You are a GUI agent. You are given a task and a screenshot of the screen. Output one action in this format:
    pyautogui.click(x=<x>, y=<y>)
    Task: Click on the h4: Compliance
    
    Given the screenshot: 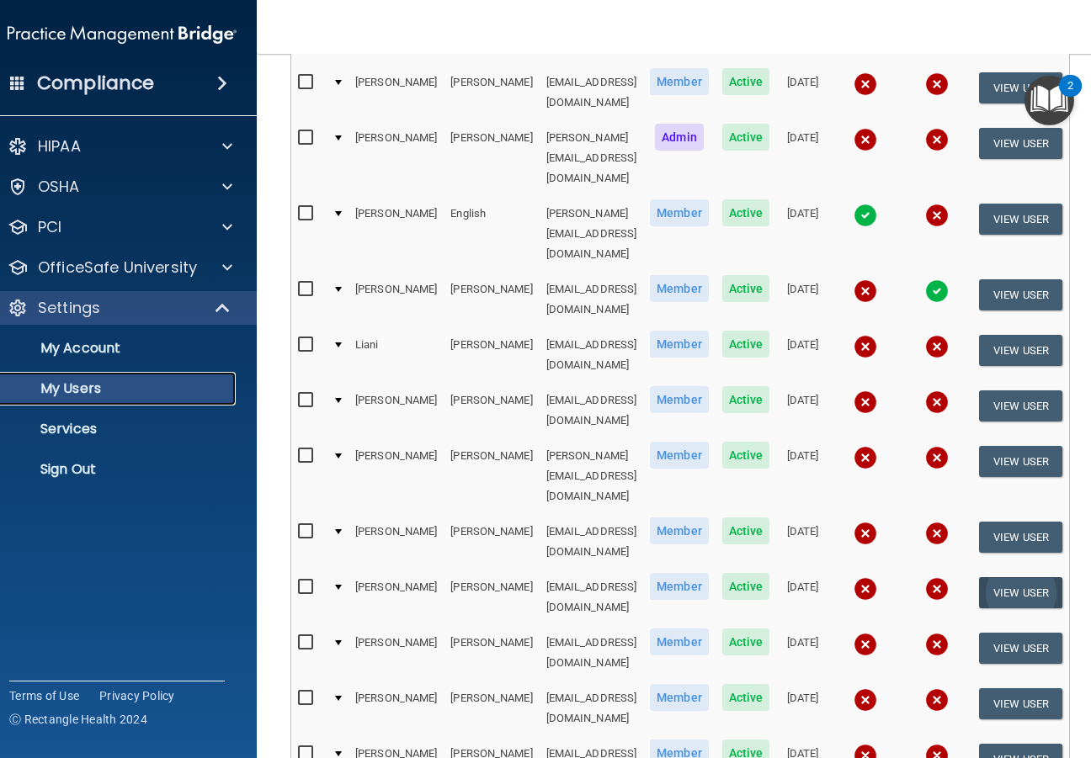 What is the action you would take?
    pyautogui.click(x=95, y=83)
    